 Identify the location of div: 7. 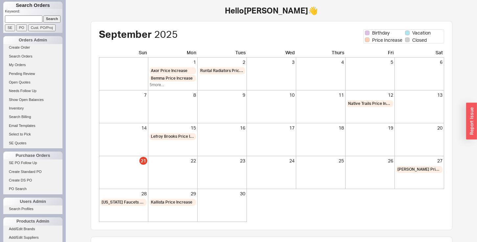
(123, 95).